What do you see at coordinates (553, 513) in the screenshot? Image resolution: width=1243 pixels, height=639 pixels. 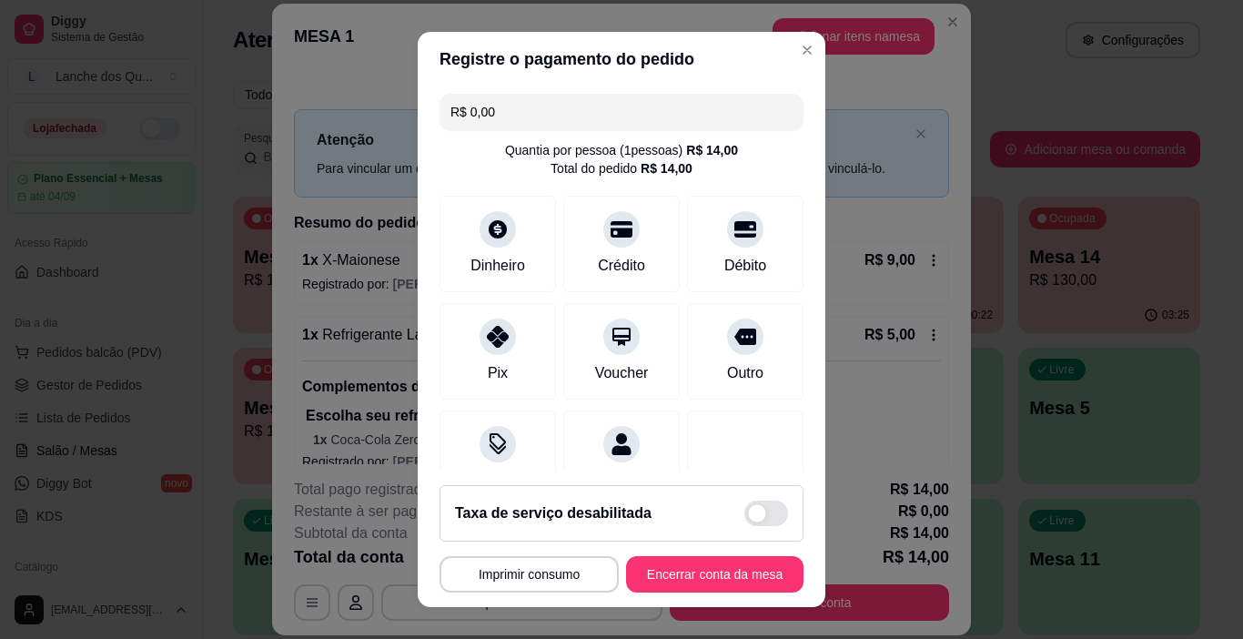 I see `h2: Taxa de serviço desabilitada` at bounding box center [553, 513].